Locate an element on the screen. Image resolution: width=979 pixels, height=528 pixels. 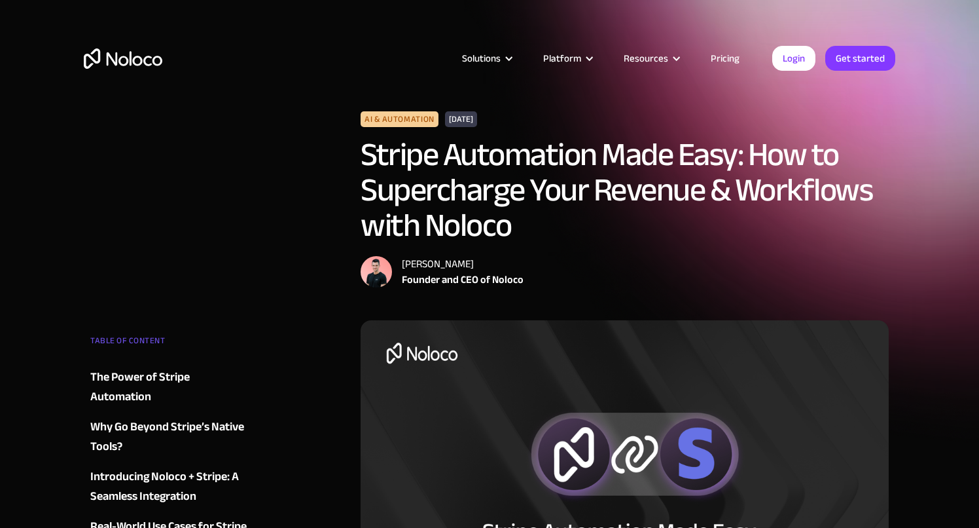
a: Login is located at coordinates (794, 58).